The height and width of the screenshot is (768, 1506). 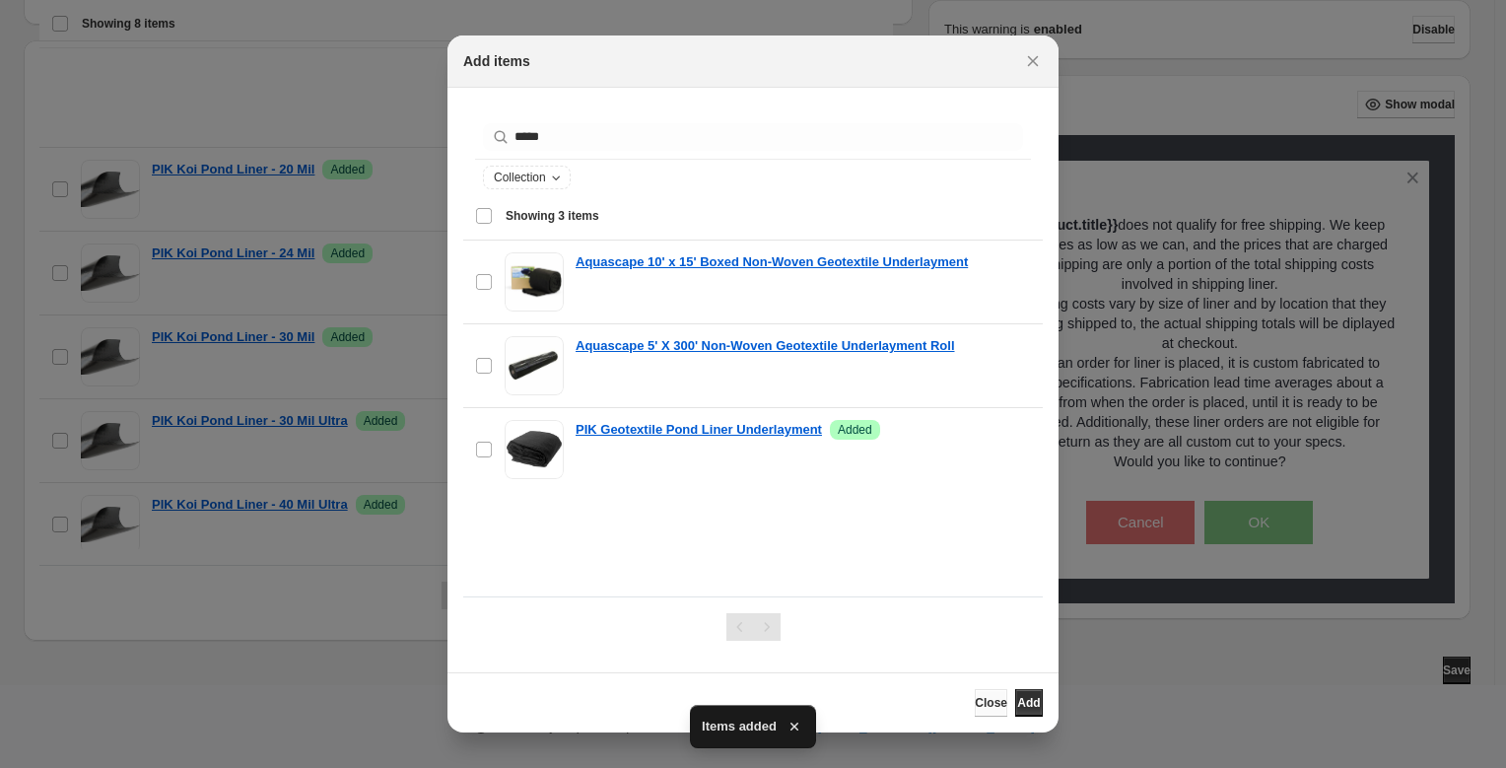 What do you see at coordinates (739, 726) in the screenshot?
I see `span: Items added` at bounding box center [739, 726].